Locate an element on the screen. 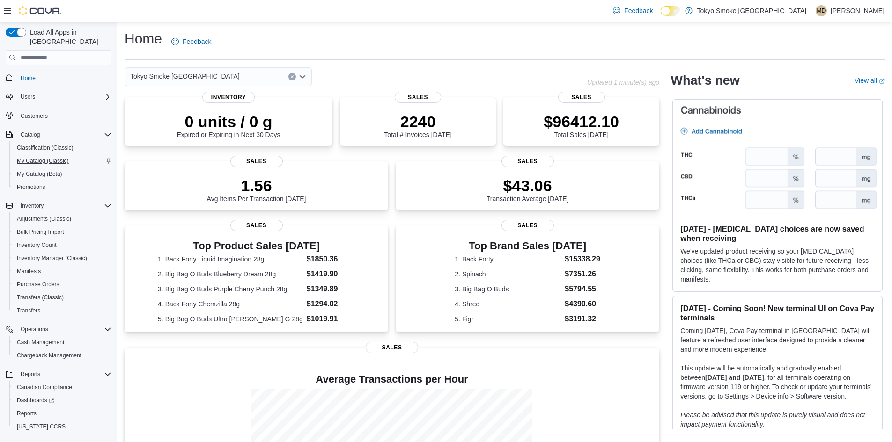 This screenshot has height=442, width=892. span: Dark Mode is located at coordinates (660, 16).